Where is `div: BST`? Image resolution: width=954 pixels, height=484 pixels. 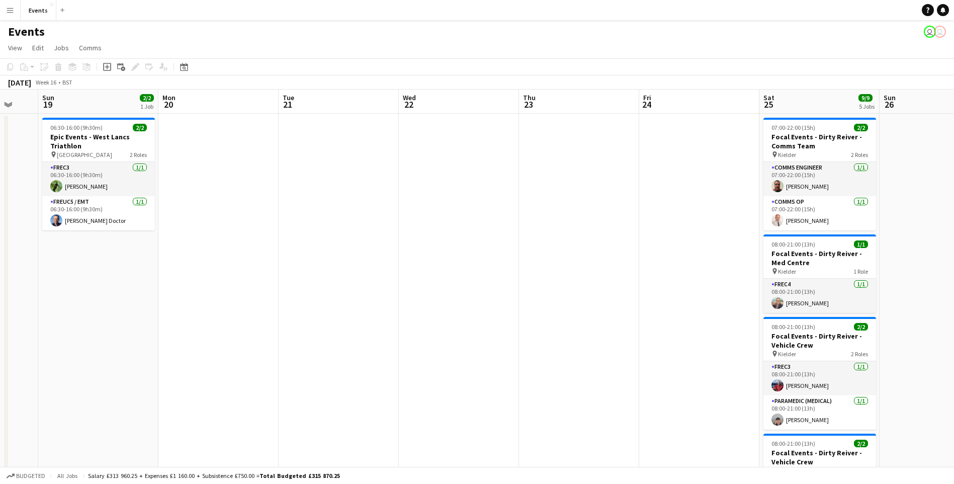
div: BST is located at coordinates (67, 82).